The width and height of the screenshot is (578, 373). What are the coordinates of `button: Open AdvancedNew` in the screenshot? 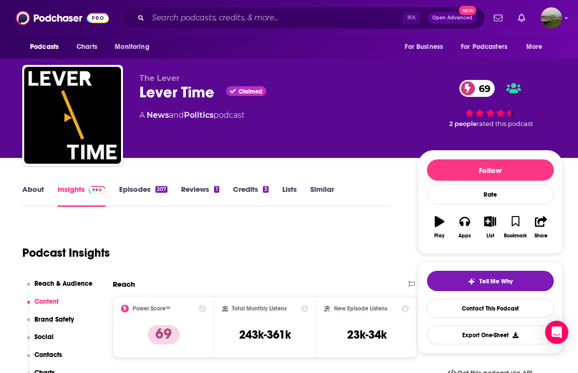 It's located at (452, 18).